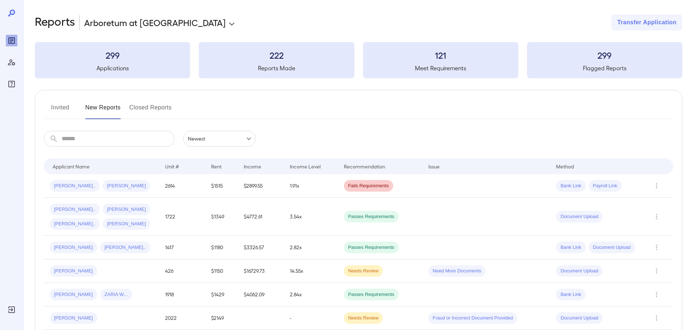  What do you see at coordinates (112, 68) in the screenshot?
I see `h5: Applications` at bounding box center [112, 68].